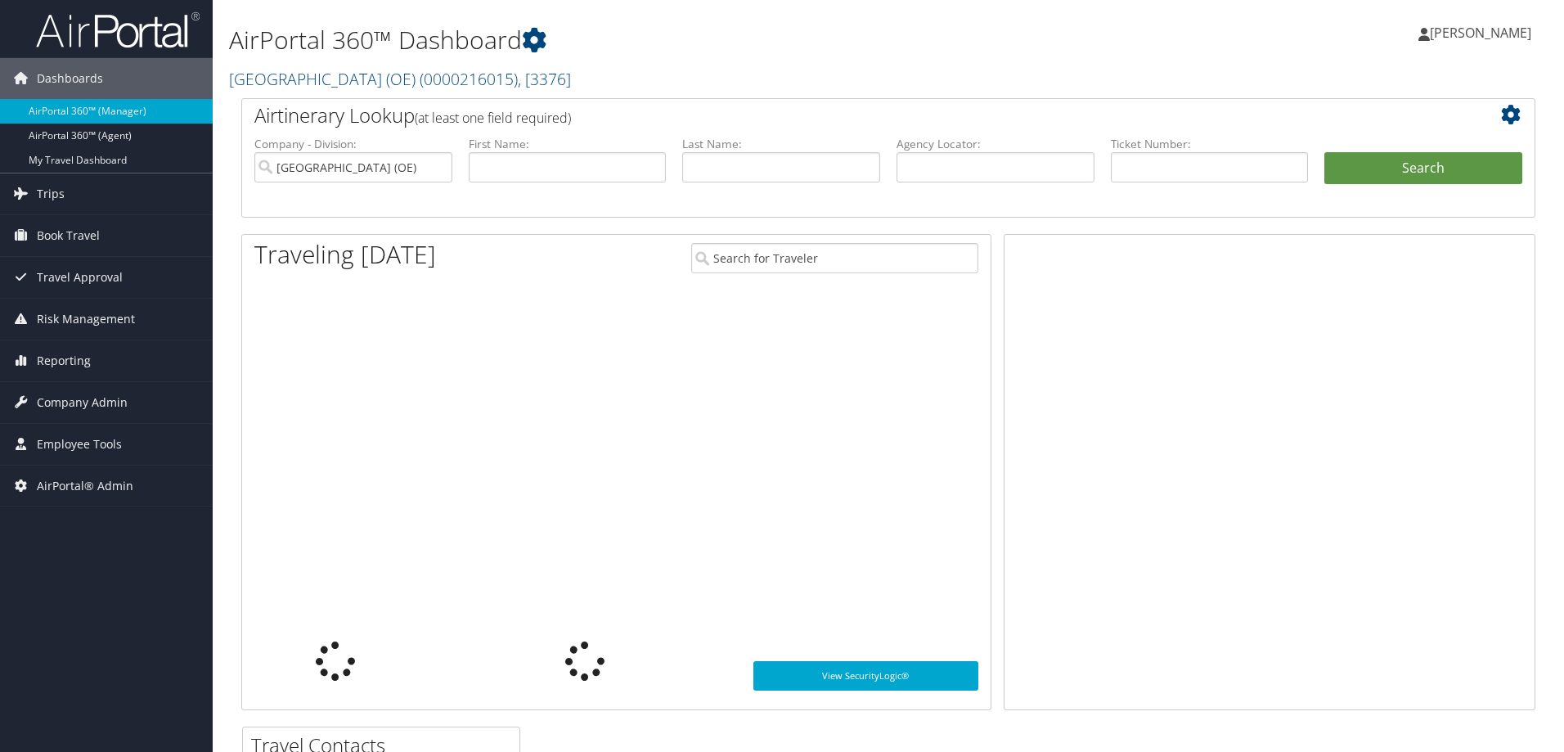 This screenshot has width=1564, height=752. I want to click on span: Trips, so click(51, 194).